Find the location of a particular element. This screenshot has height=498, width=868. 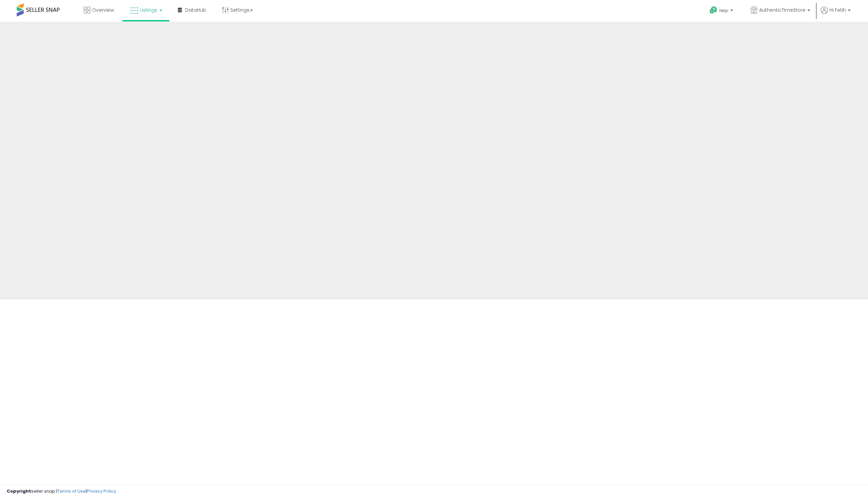

span: Hi Fetih is located at coordinates (838, 10).